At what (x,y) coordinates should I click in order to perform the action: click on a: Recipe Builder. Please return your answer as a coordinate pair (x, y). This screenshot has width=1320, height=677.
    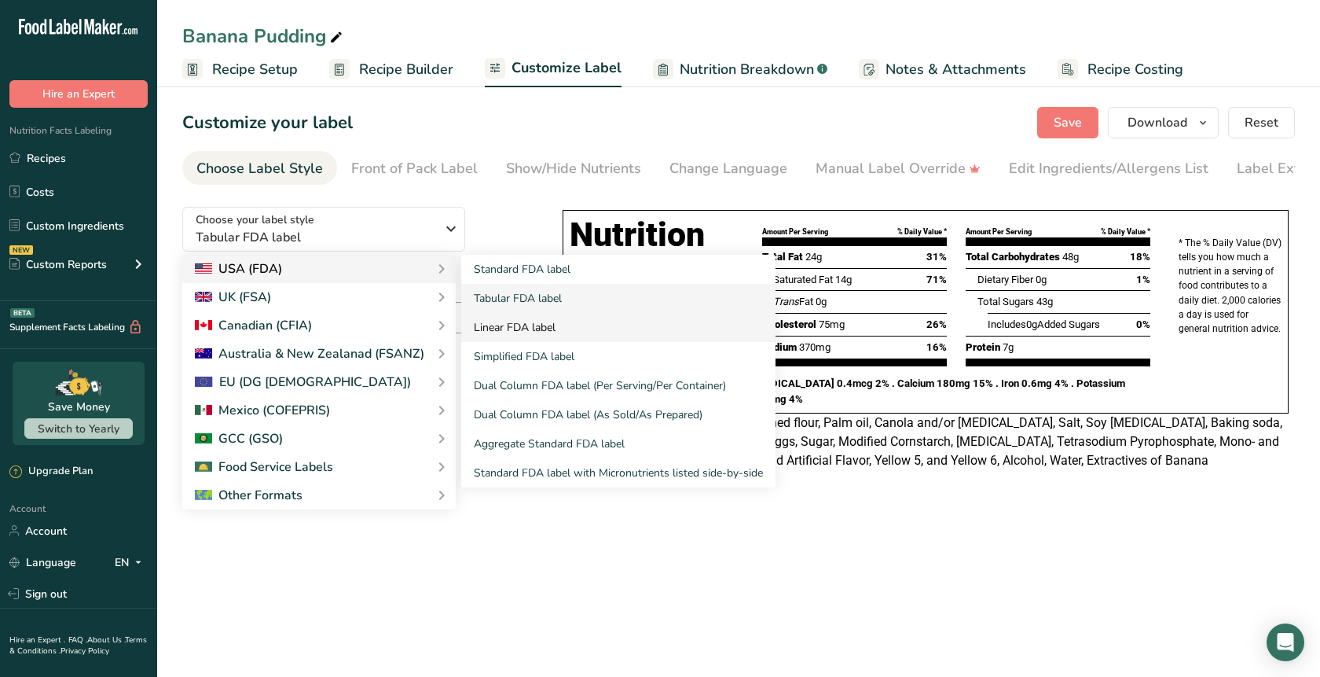
    Looking at the image, I should click on (391, 69).